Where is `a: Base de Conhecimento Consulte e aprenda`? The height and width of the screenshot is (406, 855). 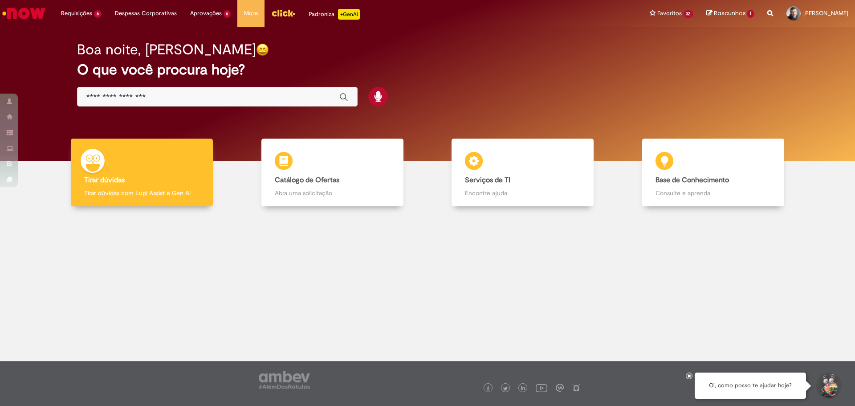 a: Base de Conhecimento Consulte e aprenda is located at coordinates (713, 172).